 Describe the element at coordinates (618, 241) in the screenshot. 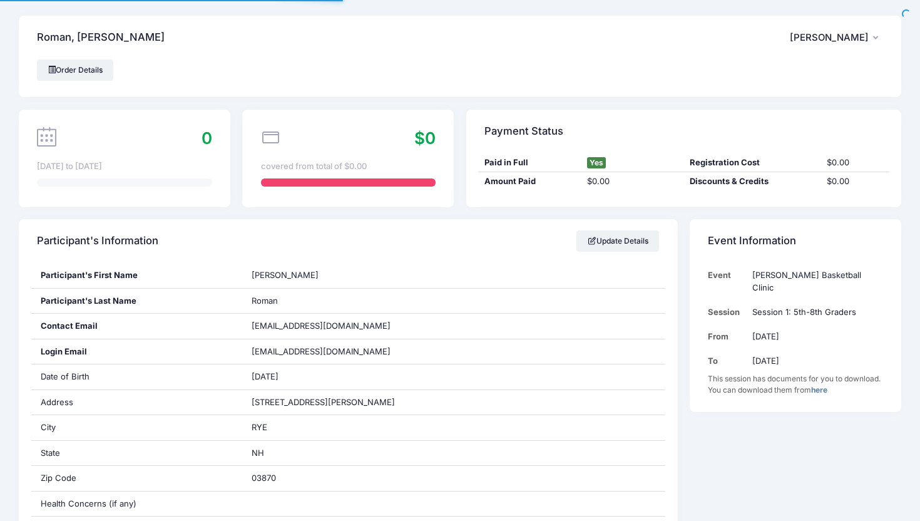

I see `a: Update Details` at that location.